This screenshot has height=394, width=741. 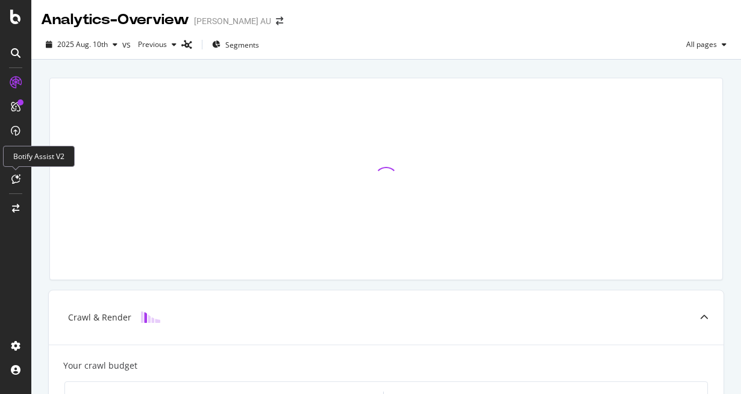 What do you see at coordinates (100, 365) in the screenshot?
I see `div: Your crawl budget` at bounding box center [100, 365].